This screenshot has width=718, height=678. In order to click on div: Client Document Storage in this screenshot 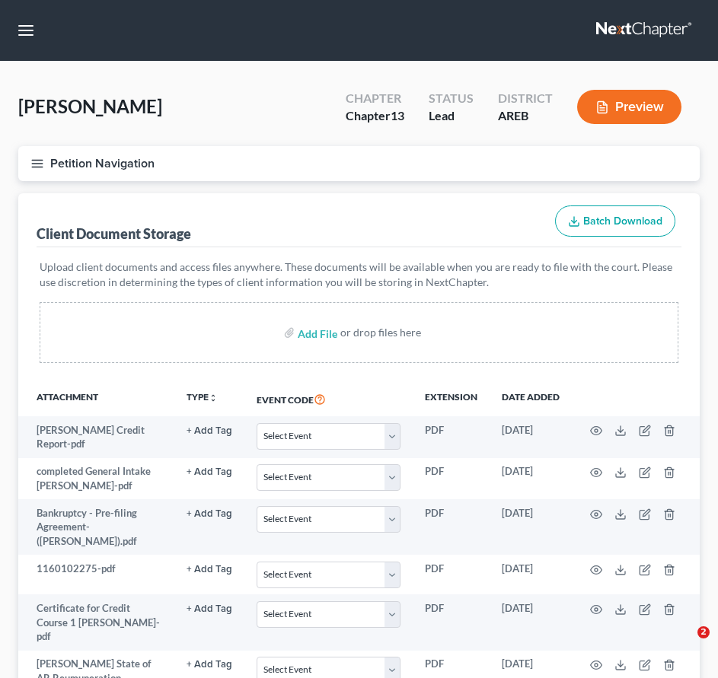, I will do `click(113, 234)`.